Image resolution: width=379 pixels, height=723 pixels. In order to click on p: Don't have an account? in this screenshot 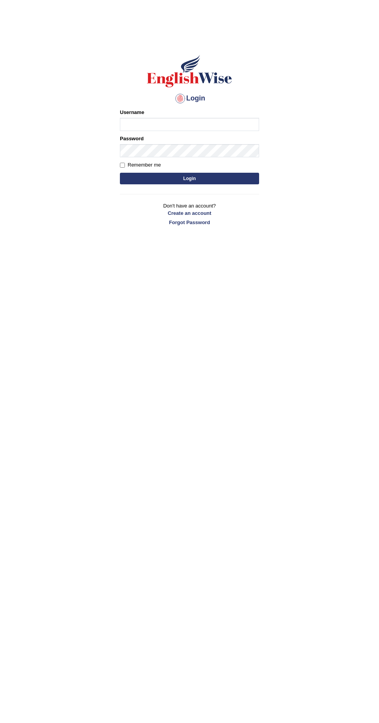, I will do `click(189, 214)`.